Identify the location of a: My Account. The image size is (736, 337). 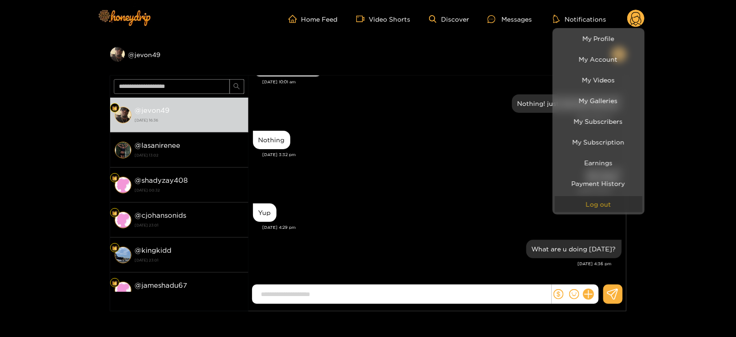
(598, 59).